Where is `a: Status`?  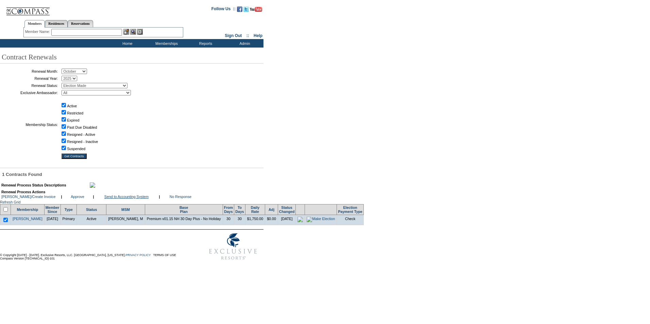 a: Status is located at coordinates (91, 210).